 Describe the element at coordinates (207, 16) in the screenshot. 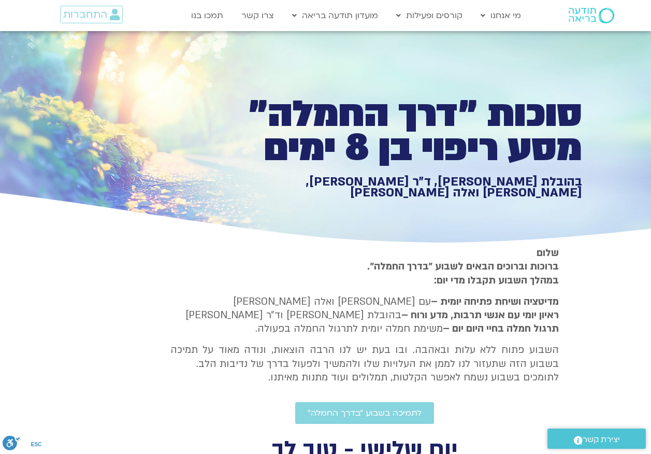

I see `a: תמכו בנו` at that location.